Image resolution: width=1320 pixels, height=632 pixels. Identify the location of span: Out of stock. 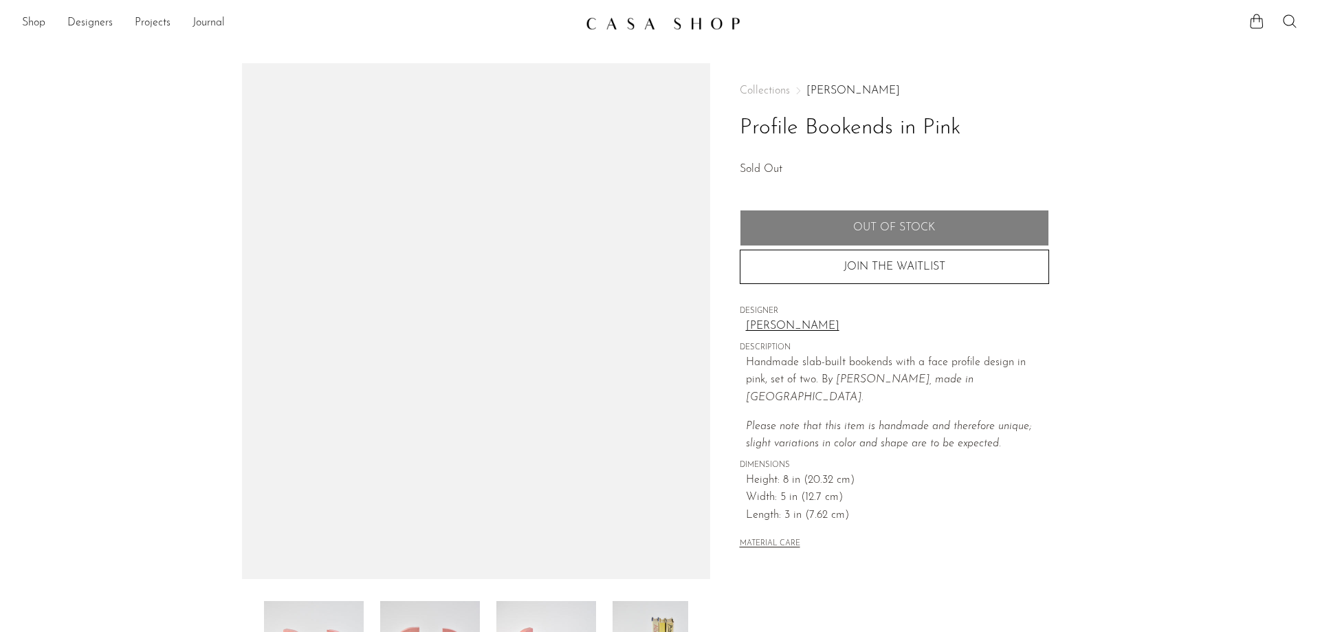
(894, 228).